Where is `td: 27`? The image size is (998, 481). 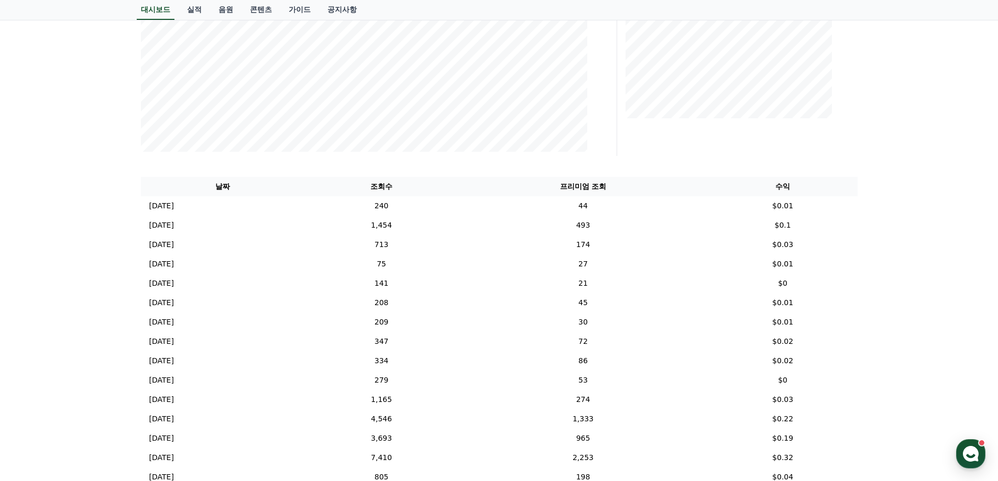
td: 27 is located at coordinates (582, 264).